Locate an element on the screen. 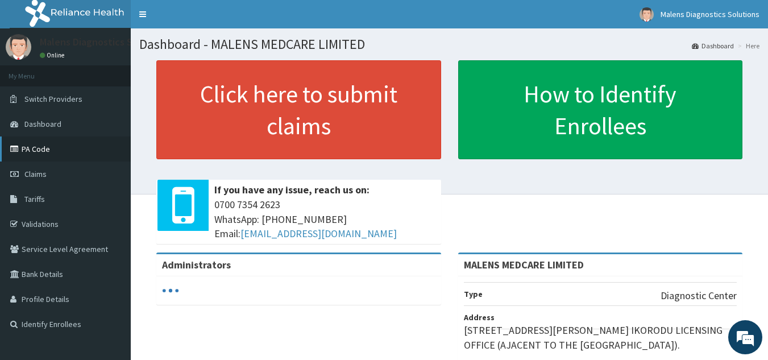  a: Click here to submit claims is located at coordinates (298, 110).